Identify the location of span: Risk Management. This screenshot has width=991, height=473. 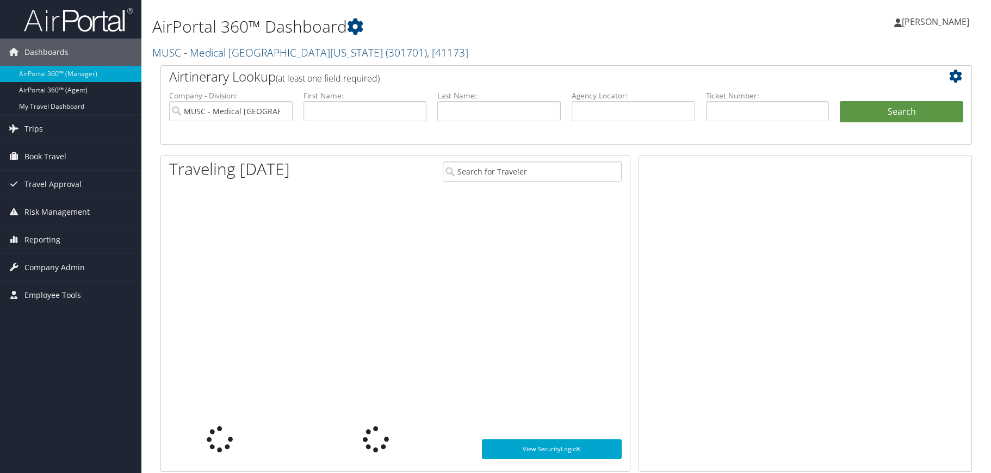
(57, 212).